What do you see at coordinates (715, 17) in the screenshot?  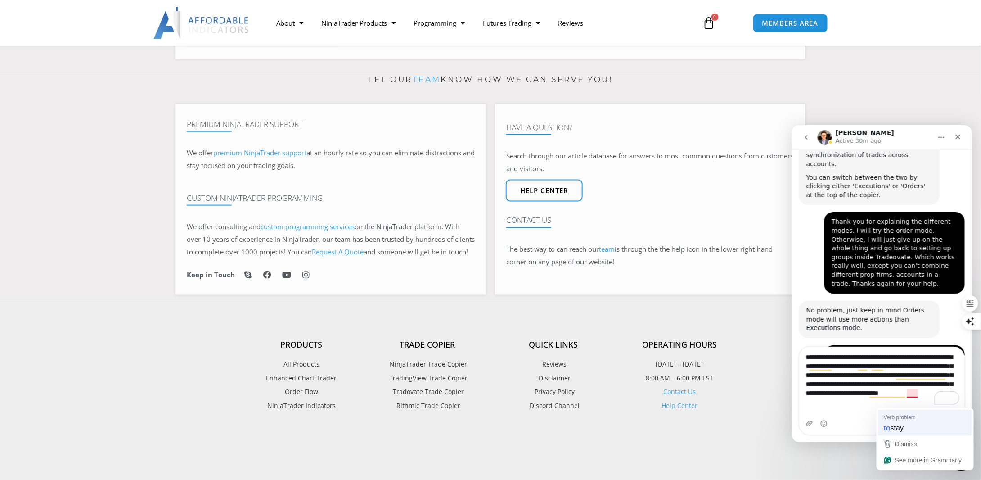 I see `span: 0` at bounding box center [715, 17].